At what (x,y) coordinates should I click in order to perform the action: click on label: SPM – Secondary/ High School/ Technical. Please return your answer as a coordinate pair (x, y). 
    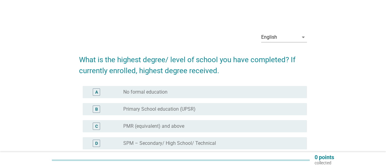
    Looking at the image, I should click on (170, 143).